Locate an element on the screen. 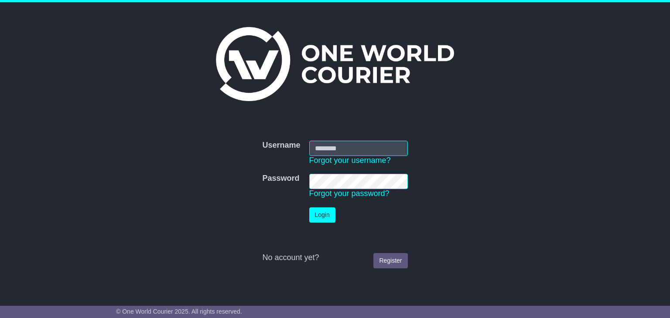 This screenshot has height=318, width=670. a: Forgot your password? is located at coordinates (349, 194).